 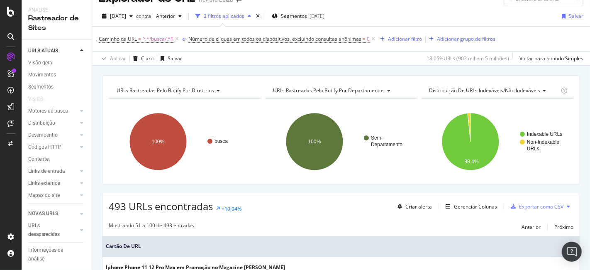 What do you see at coordinates (223, 16) in the screenshot?
I see `button: 2 filtros aplicados` at bounding box center [223, 16].